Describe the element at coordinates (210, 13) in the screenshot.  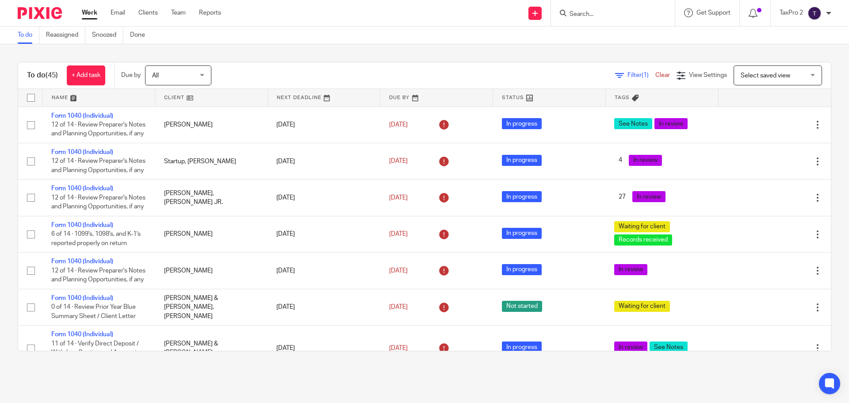
I see `a: Reports` at that location.